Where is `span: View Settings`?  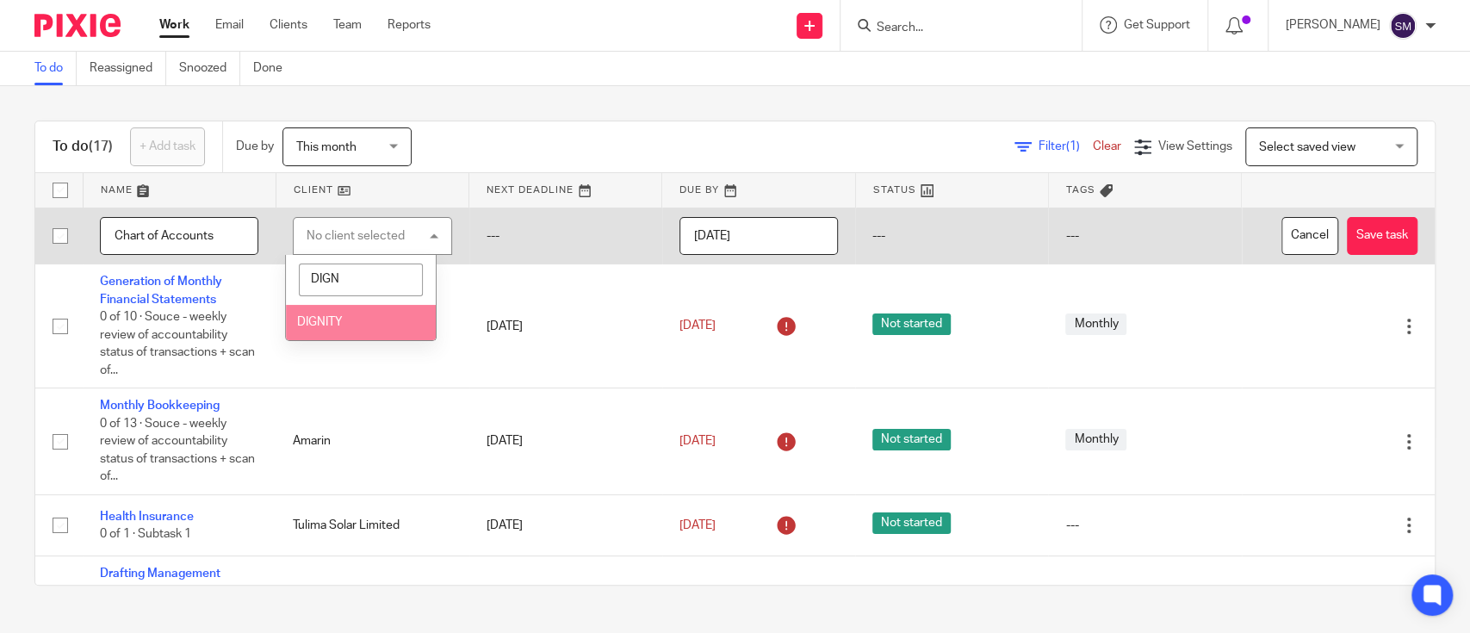
span: View Settings is located at coordinates (1196, 146).